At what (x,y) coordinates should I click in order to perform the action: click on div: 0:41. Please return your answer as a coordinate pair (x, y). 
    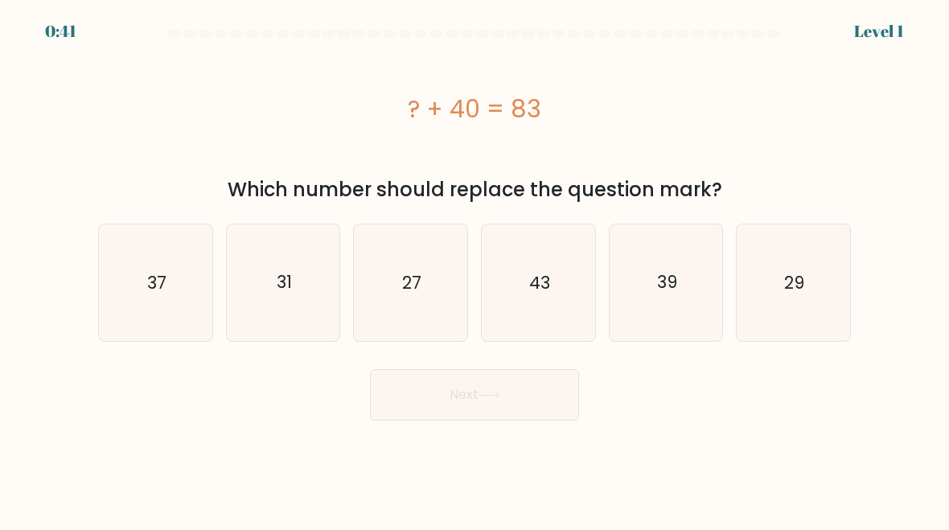
    Looking at the image, I should click on (60, 31).